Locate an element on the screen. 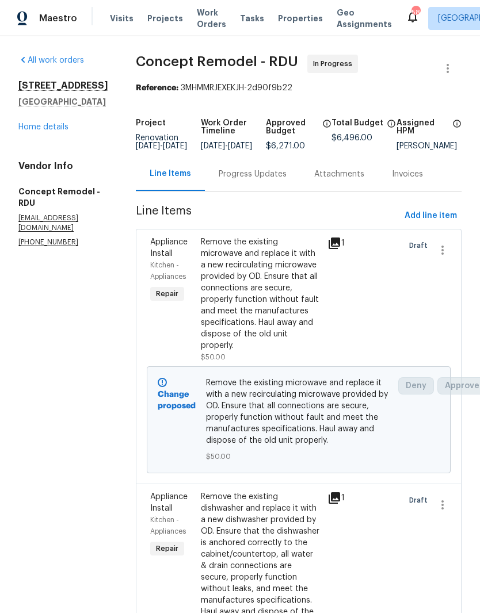 Image resolution: width=480 pixels, height=613 pixels. div: Line Items is located at coordinates (170, 174).